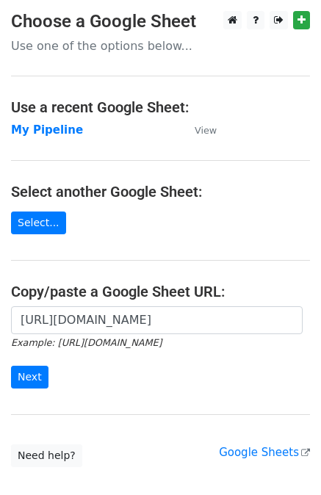 This screenshot has height=495, width=321. What do you see at coordinates (156, 320) in the screenshot?
I see `input: Paste your Google Sheet URL here` at bounding box center [156, 320].